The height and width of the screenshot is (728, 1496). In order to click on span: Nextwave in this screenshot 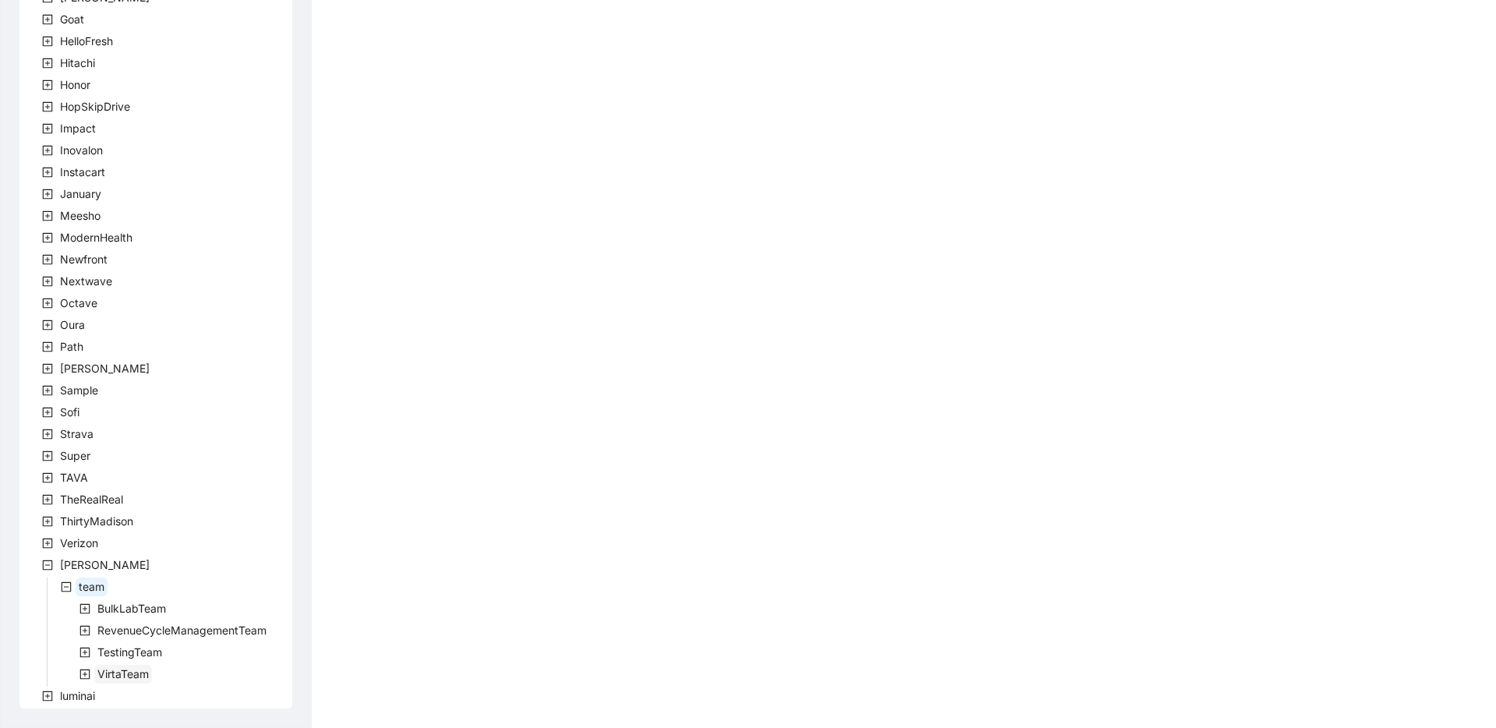, I will do `click(86, 281)`.